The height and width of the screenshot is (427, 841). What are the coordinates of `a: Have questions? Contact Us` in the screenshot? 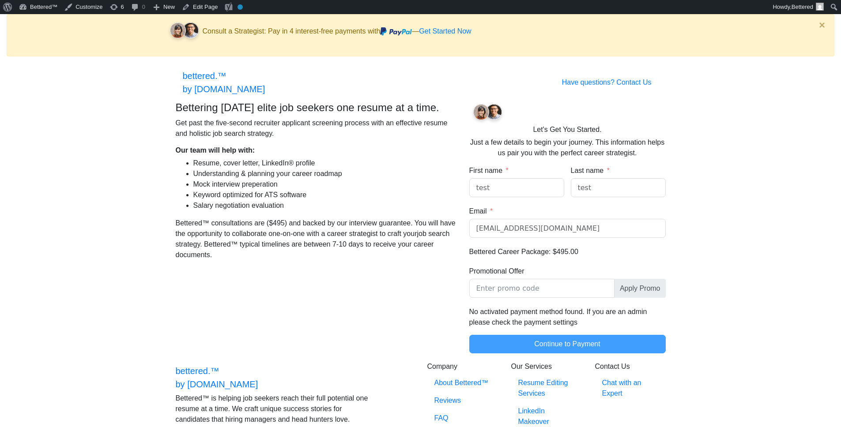 It's located at (606, 83).